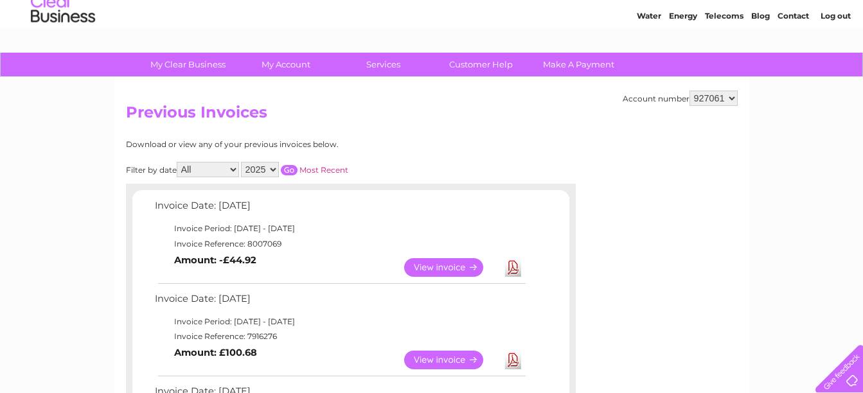 Image resolution: width=863 pixels, height=393 pixels. What do you see at coordinates (294, 145) in the screenshot?
I see `div: Download or view any of your previous invoices below.` at bounding box center [294, 145].